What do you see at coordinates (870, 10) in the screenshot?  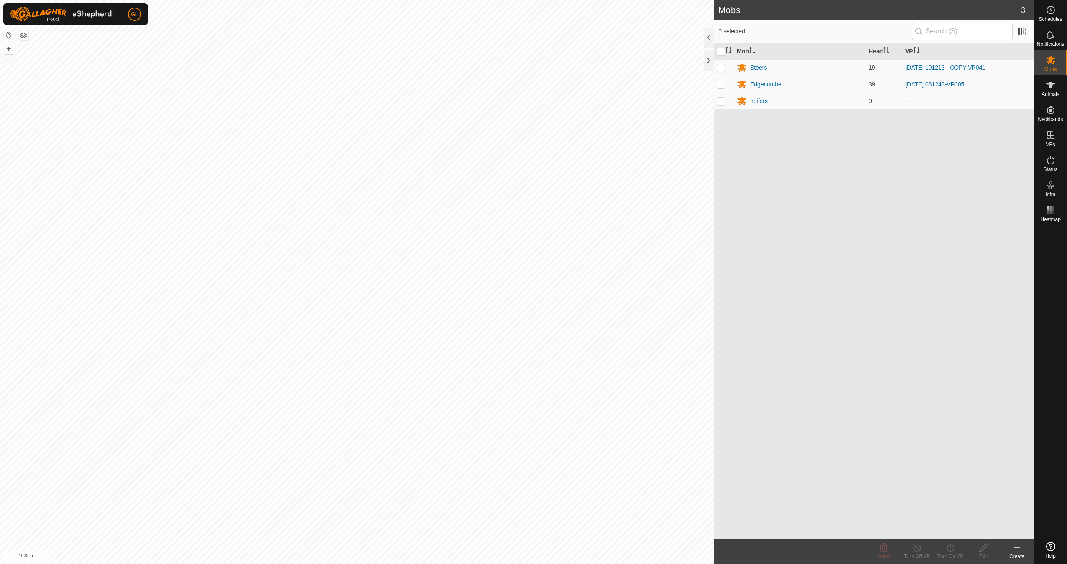 I see `h2: Mobs` at bounding box center [870, 10].